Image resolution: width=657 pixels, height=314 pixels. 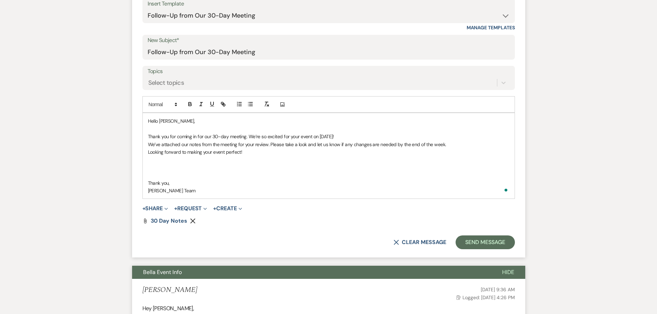 What do you see at coordinates (329, 144) in the screenshot?
I see `p: We’ve attached our notes from the meeting for your review. Please take a look and let us know if ...` at bounding box center [329, 144].